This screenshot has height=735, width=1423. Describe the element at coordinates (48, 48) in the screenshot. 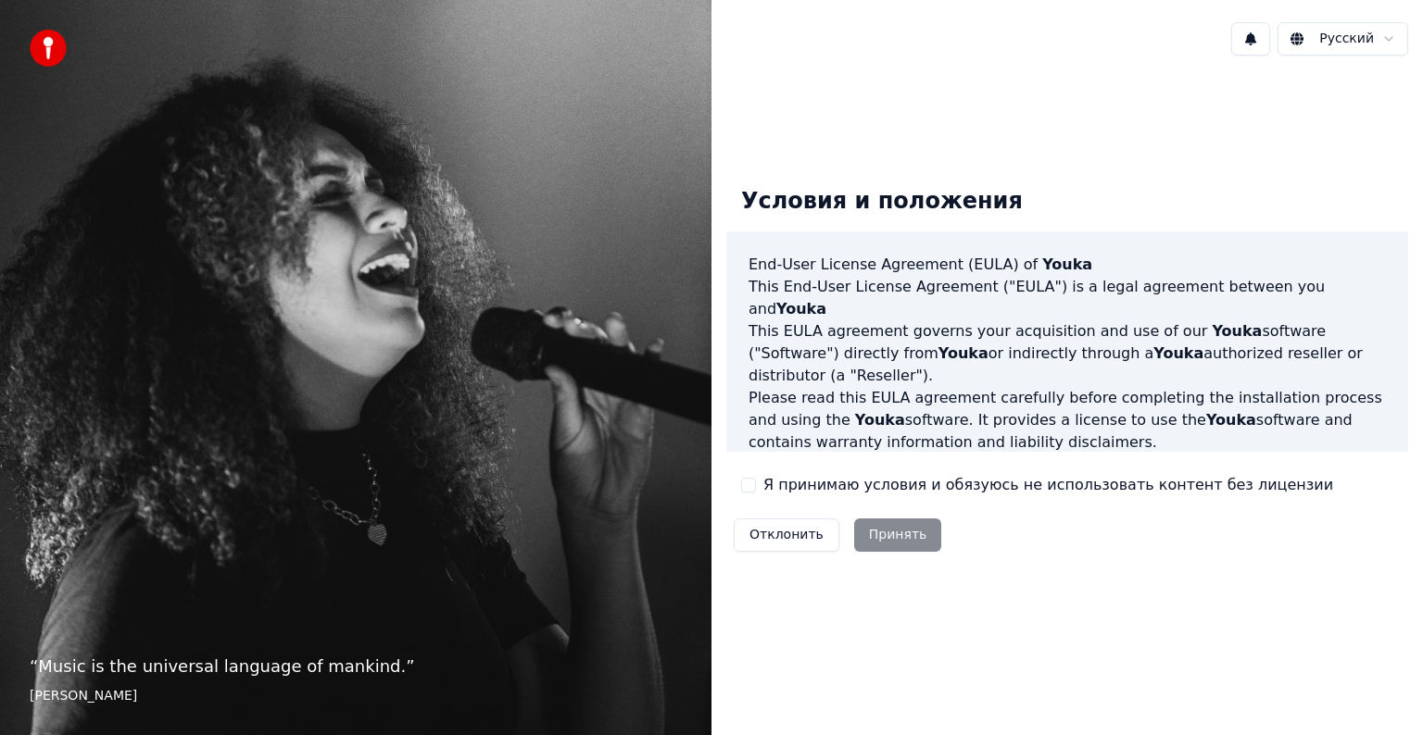

I see `img: youka` at that location.